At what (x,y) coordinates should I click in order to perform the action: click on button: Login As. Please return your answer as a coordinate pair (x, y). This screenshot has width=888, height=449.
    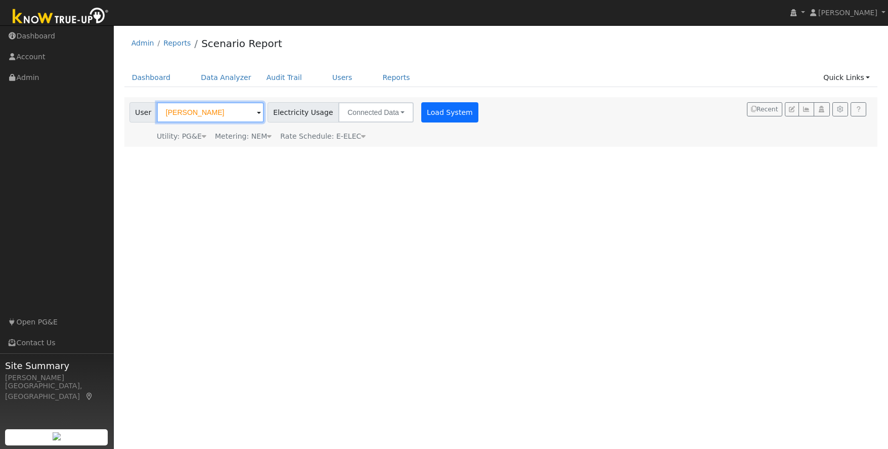
    Looking at the image, I should click on (821, 109).